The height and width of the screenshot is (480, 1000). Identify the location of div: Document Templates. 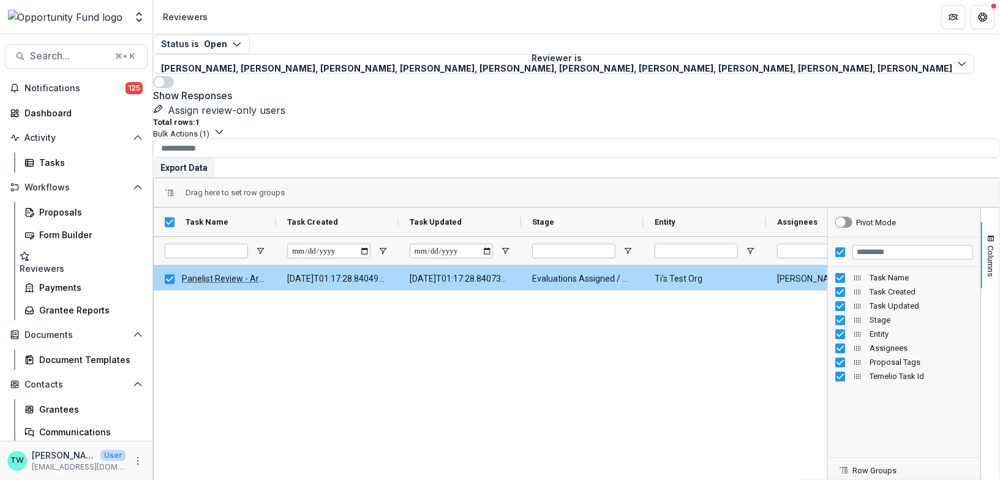
(88, 359).